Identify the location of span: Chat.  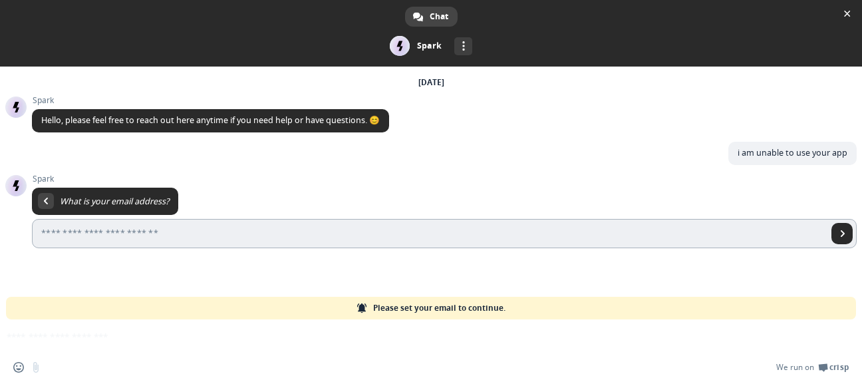
(439, 17).